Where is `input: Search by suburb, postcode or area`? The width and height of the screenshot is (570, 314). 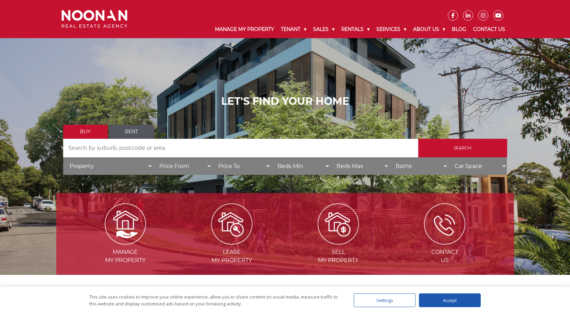 input: Search by suburb, postcode or area is located at coordinates (241, 148).